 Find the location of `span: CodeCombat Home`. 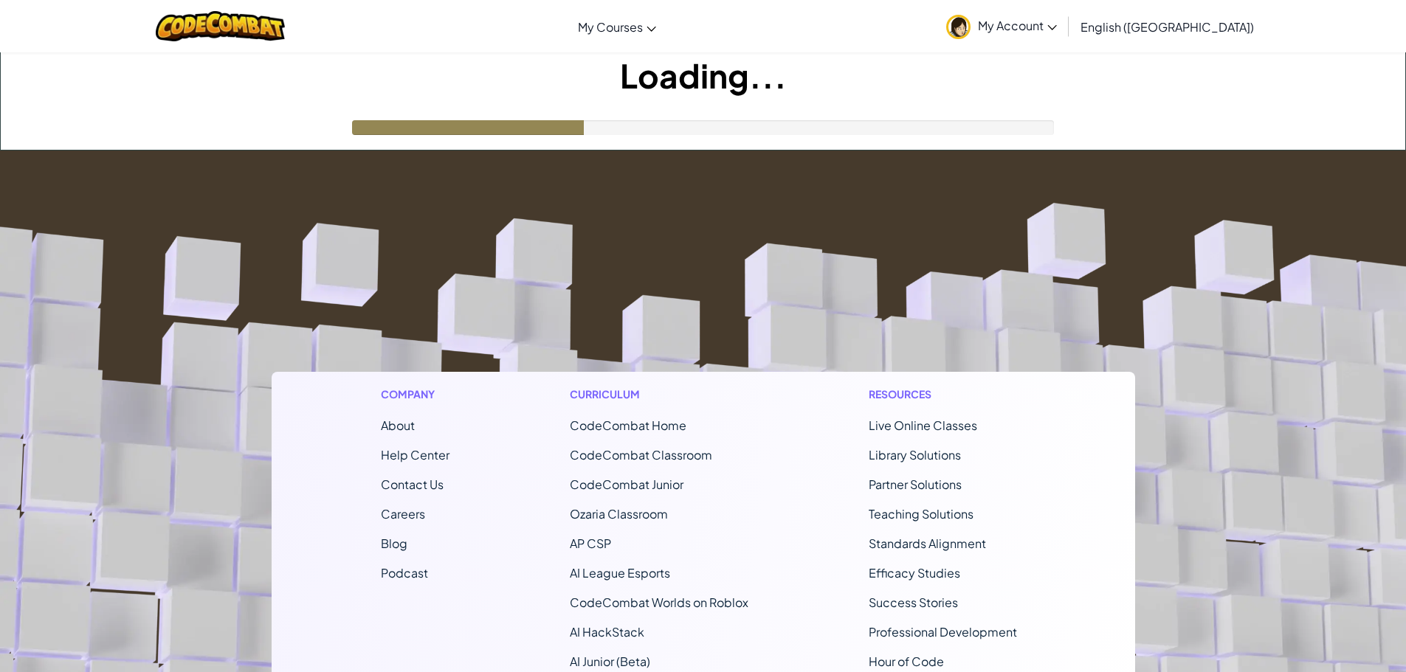

span: CodeCombat Home is located at coordinates (628, 425).